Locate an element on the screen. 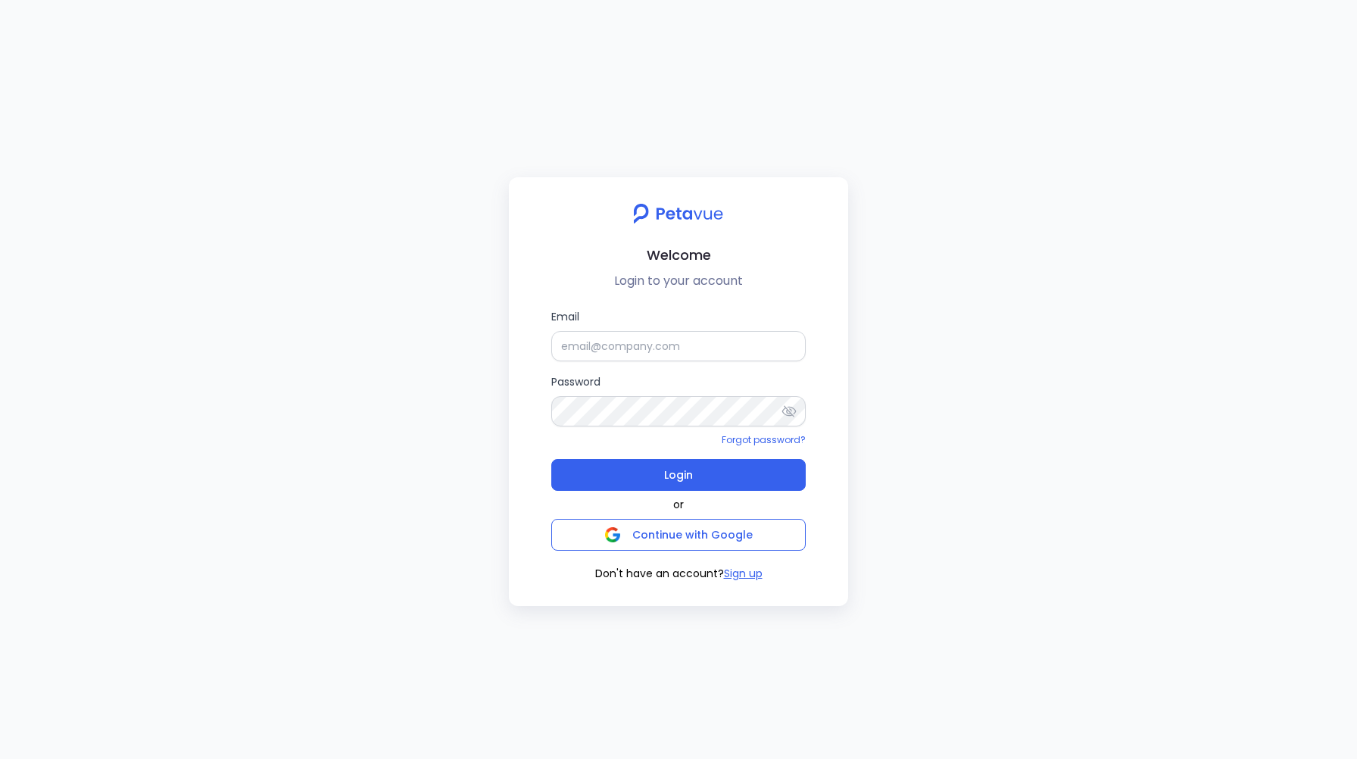  img: petavue logo is located at coordinates (678, 213).